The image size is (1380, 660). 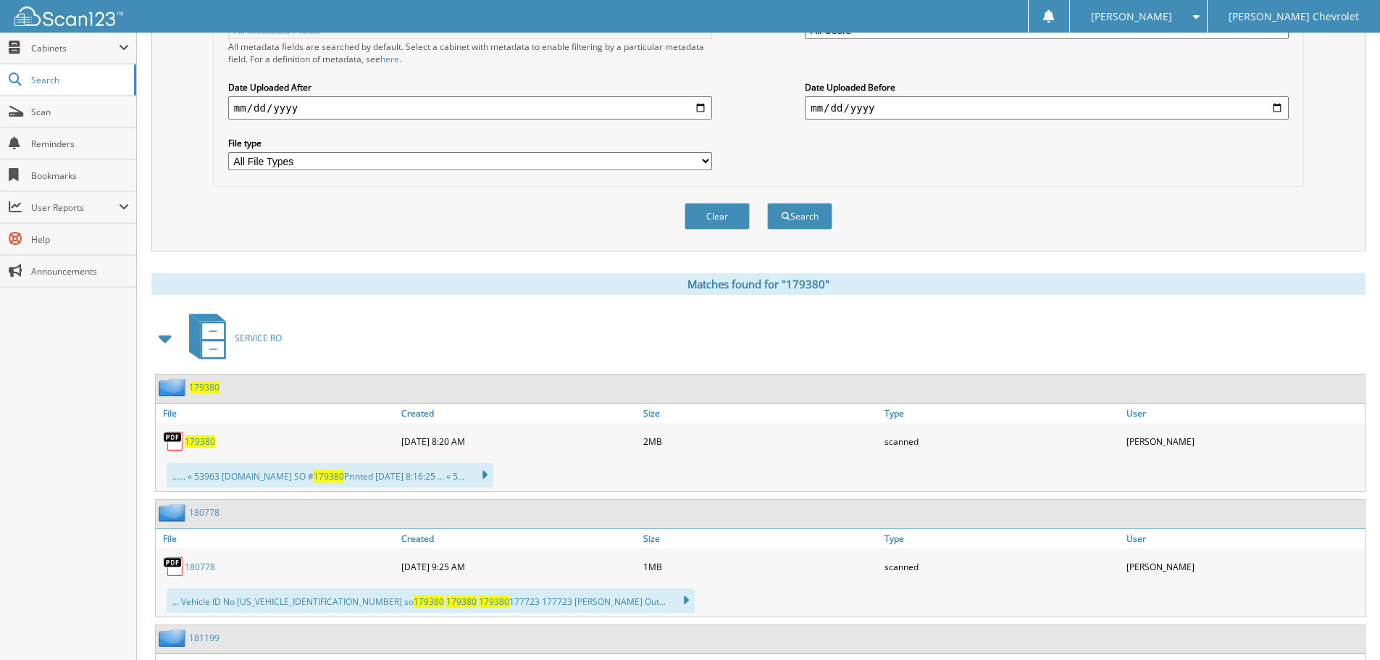 I want to click on div: Chat Widget, so click(x=1343, y=625).